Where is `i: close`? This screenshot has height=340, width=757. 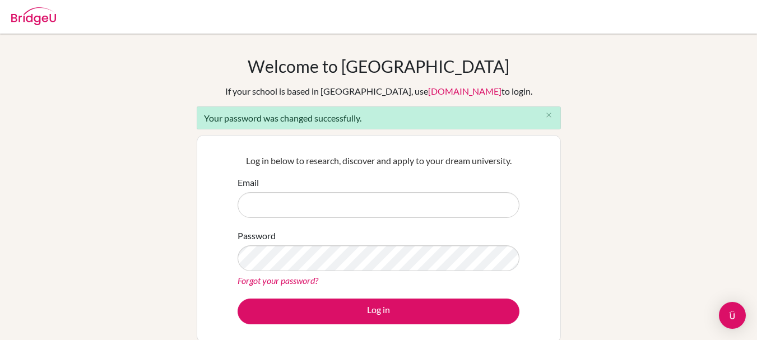
i: close is located at coordinates (548, 115).